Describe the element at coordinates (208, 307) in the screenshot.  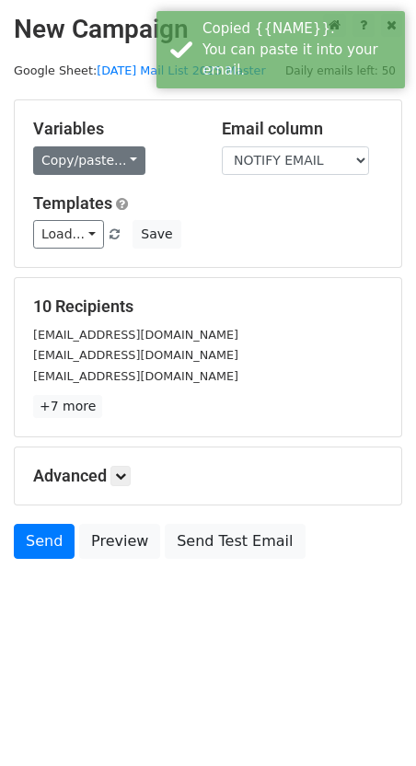
I see `h5: 10 Recipients` at that location.